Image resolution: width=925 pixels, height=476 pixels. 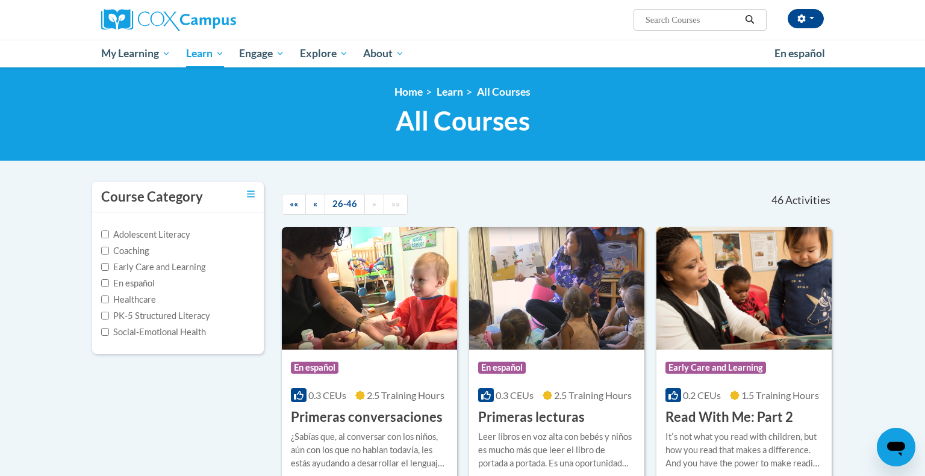 I want to click on span: Learn, so click(x=205, y=54).